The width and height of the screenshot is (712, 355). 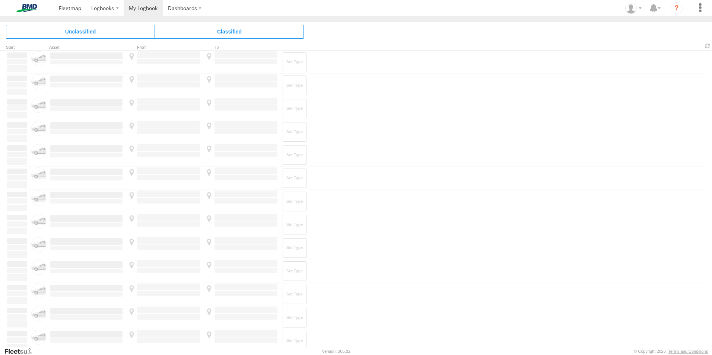 What do you see at coordinates (230, 32) in the screenshot?
I see `span: Click to view Classified Trips` at bounding box center [230, 32].